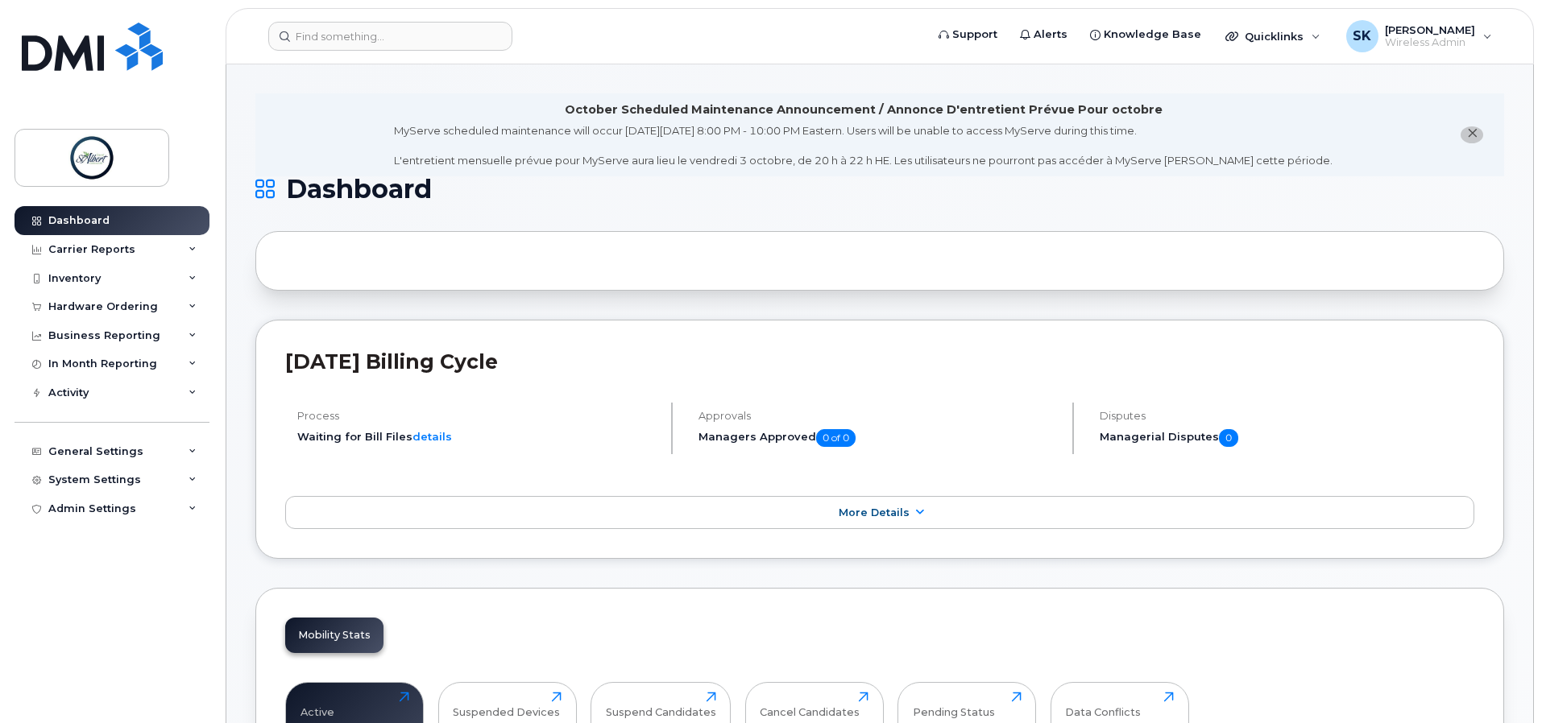 The width and height of the screenshot is (1542, 723). What do you see at coordinates (864, 110) in the screenshot?
I see `div: October Scheduled Maintenance Announcement / Annonce D'entretient Prévue Pour octobre` at bounding box center [864, 110].